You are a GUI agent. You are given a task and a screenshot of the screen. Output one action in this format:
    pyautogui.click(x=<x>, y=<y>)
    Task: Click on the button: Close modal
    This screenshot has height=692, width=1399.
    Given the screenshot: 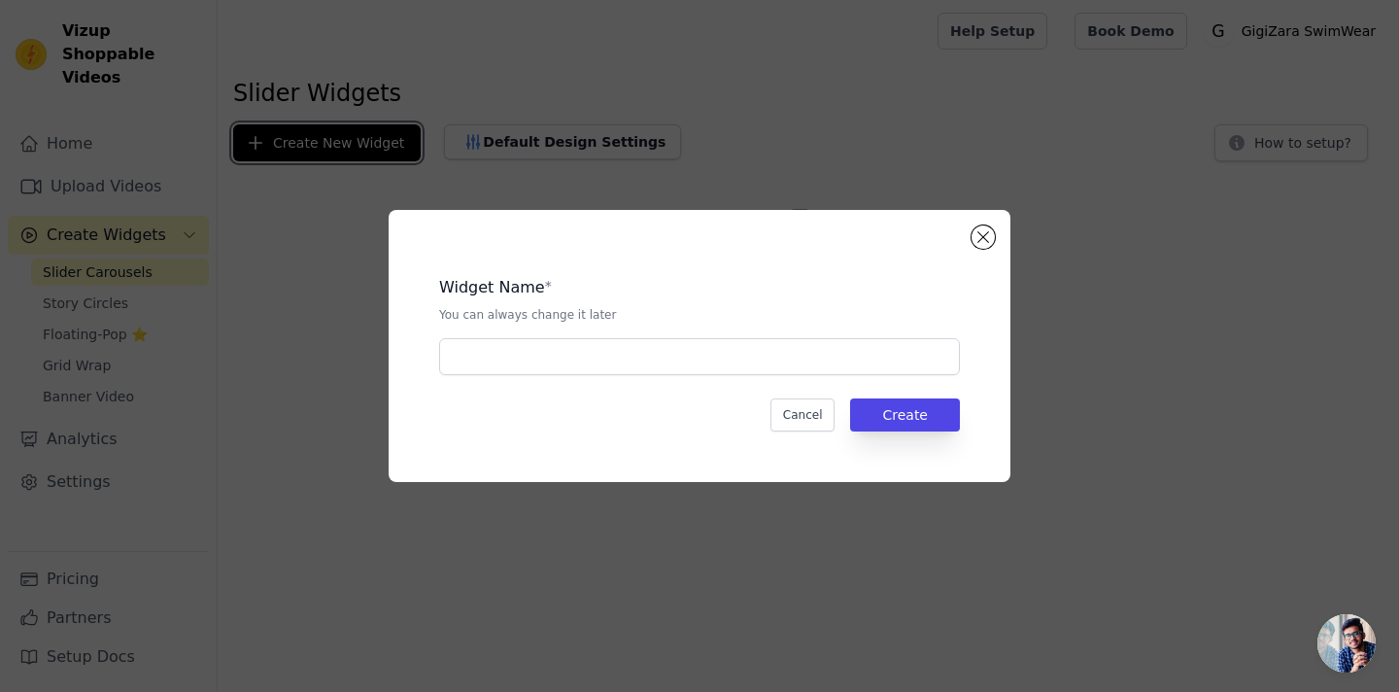 What is the action you would take?
    pyautogui.click(x=983, y=237)
    